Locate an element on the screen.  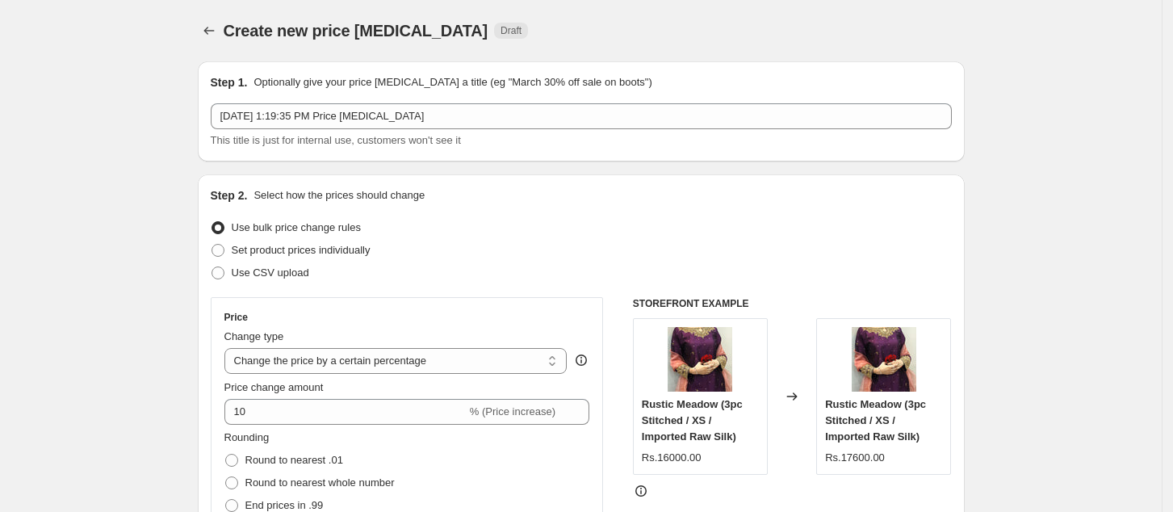
span: Price change amount is located at coordinates (274, 387).